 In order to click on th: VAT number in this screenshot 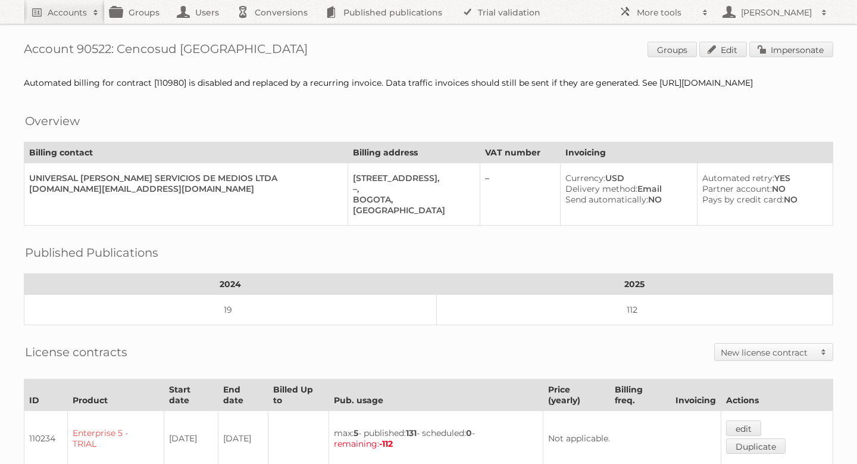, I will do `click(519, 152)`.